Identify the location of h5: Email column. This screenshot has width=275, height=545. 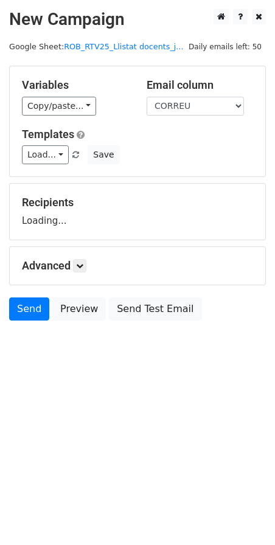
(199, 85).